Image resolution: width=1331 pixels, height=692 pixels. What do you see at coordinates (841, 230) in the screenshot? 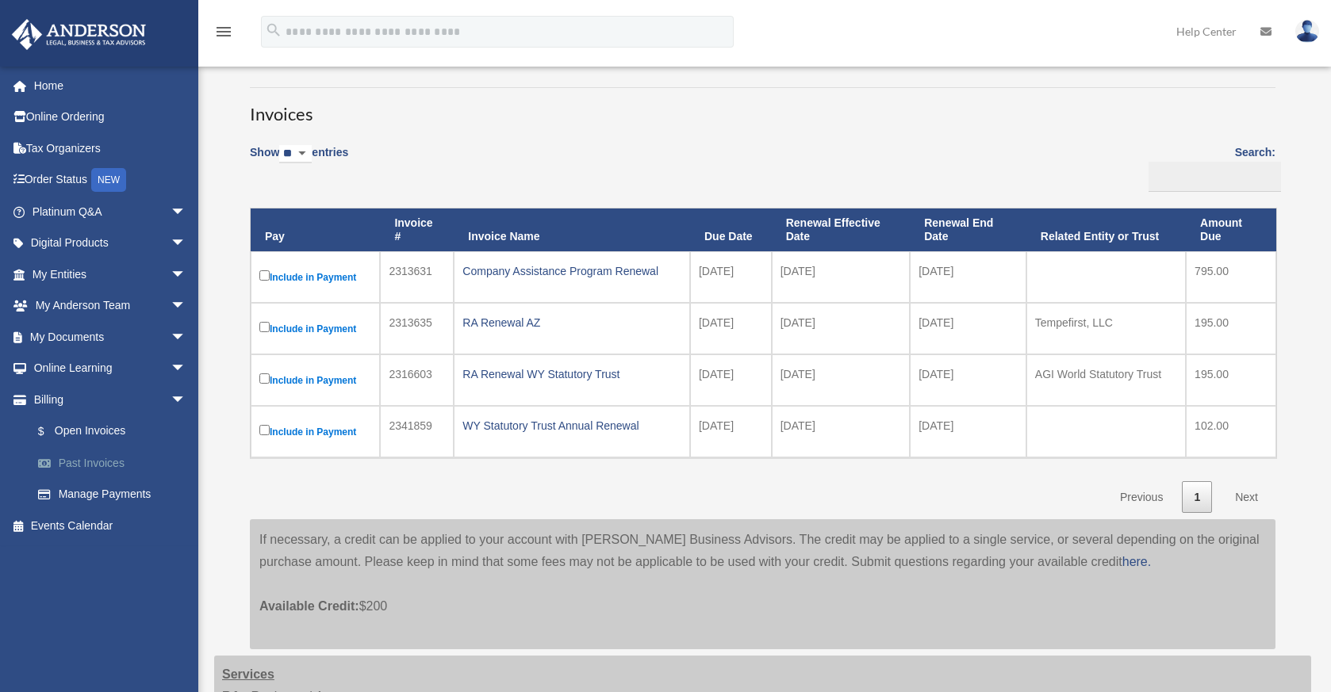
I see `th: Renewal Effective Date: activate to sort column ascending` at bounding box center [841, 230].